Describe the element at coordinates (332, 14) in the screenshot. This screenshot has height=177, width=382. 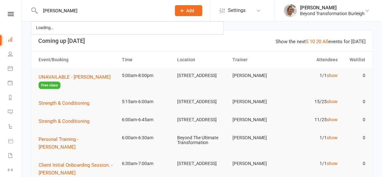
I see `div: Beyond Transformation Burleigh` at that location.